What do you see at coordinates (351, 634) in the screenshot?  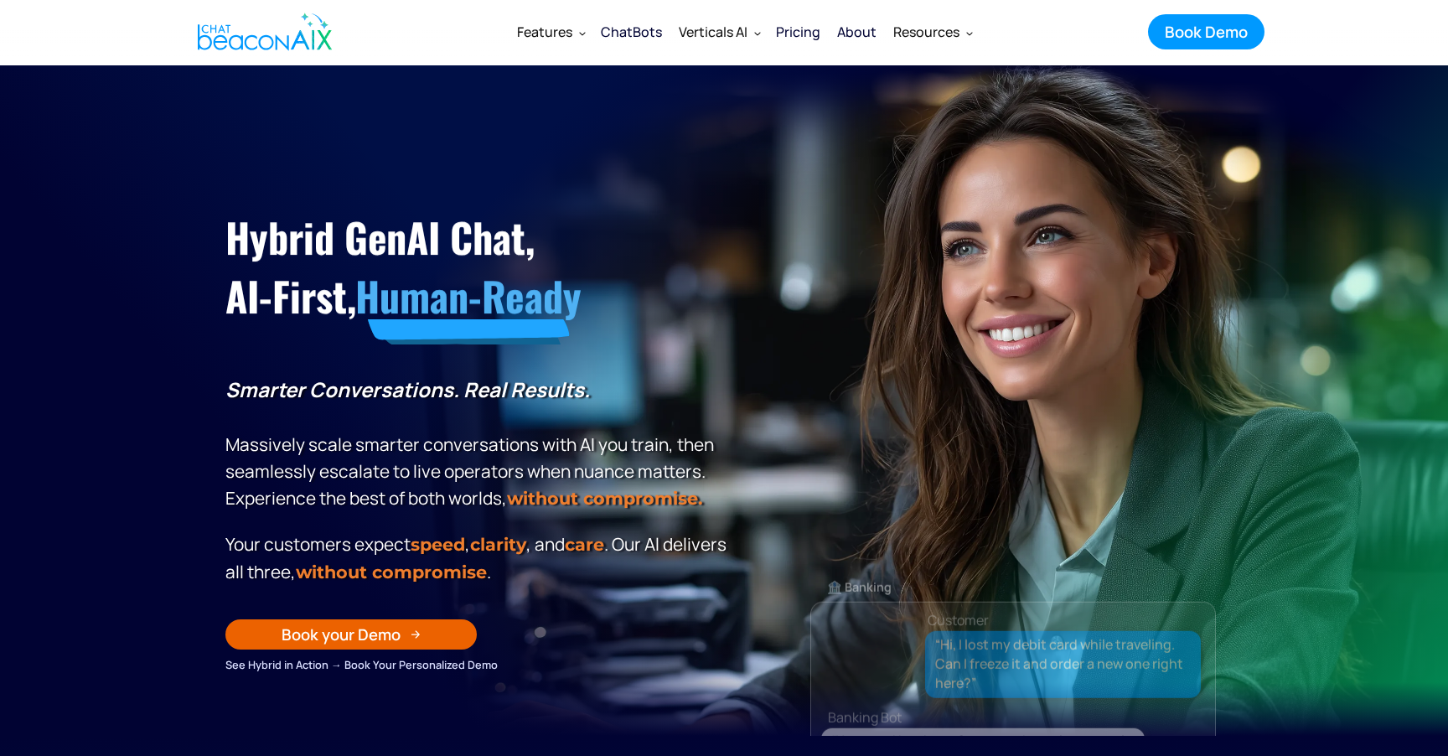 I see `a: Book your Demo` at bounding box center [351, 634].